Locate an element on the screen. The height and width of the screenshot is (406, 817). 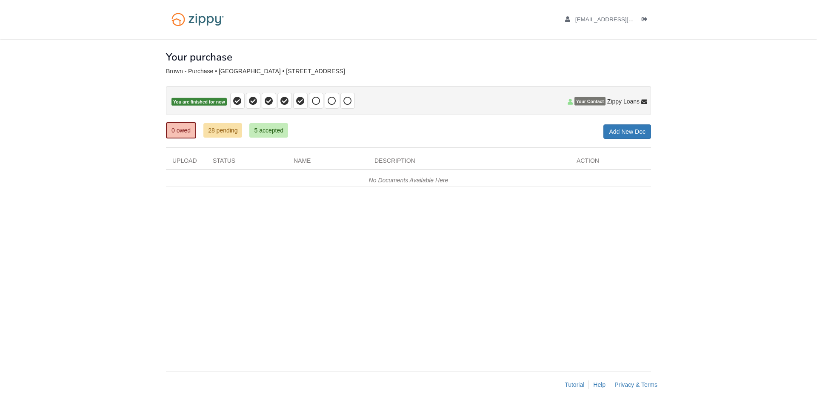
a: Log out is located at coordinates (647, 20).